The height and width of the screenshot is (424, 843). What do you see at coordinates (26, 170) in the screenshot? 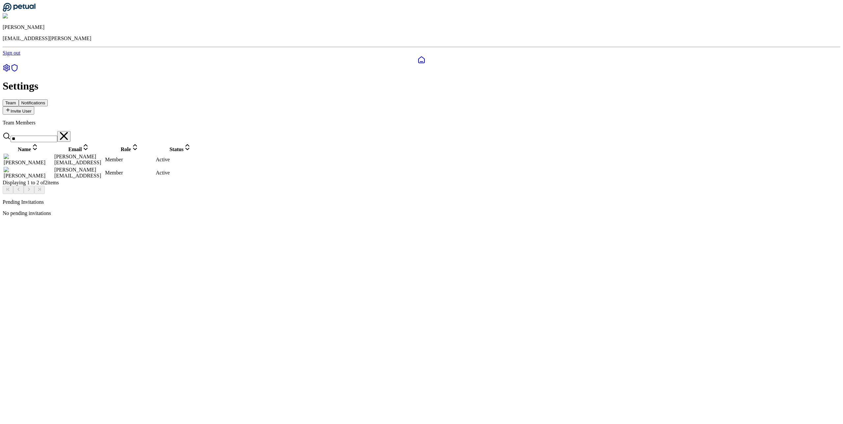
I see `img: Roberto Fernandez` at bounding box center [26, 170].